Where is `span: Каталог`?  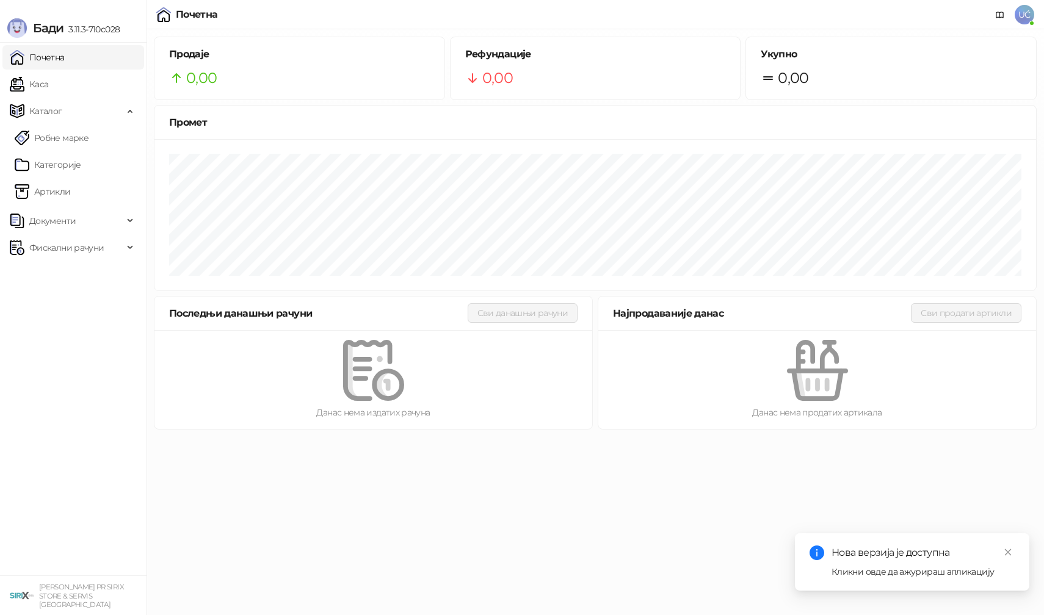 span: Каталог is located at coordinates (46, 111).